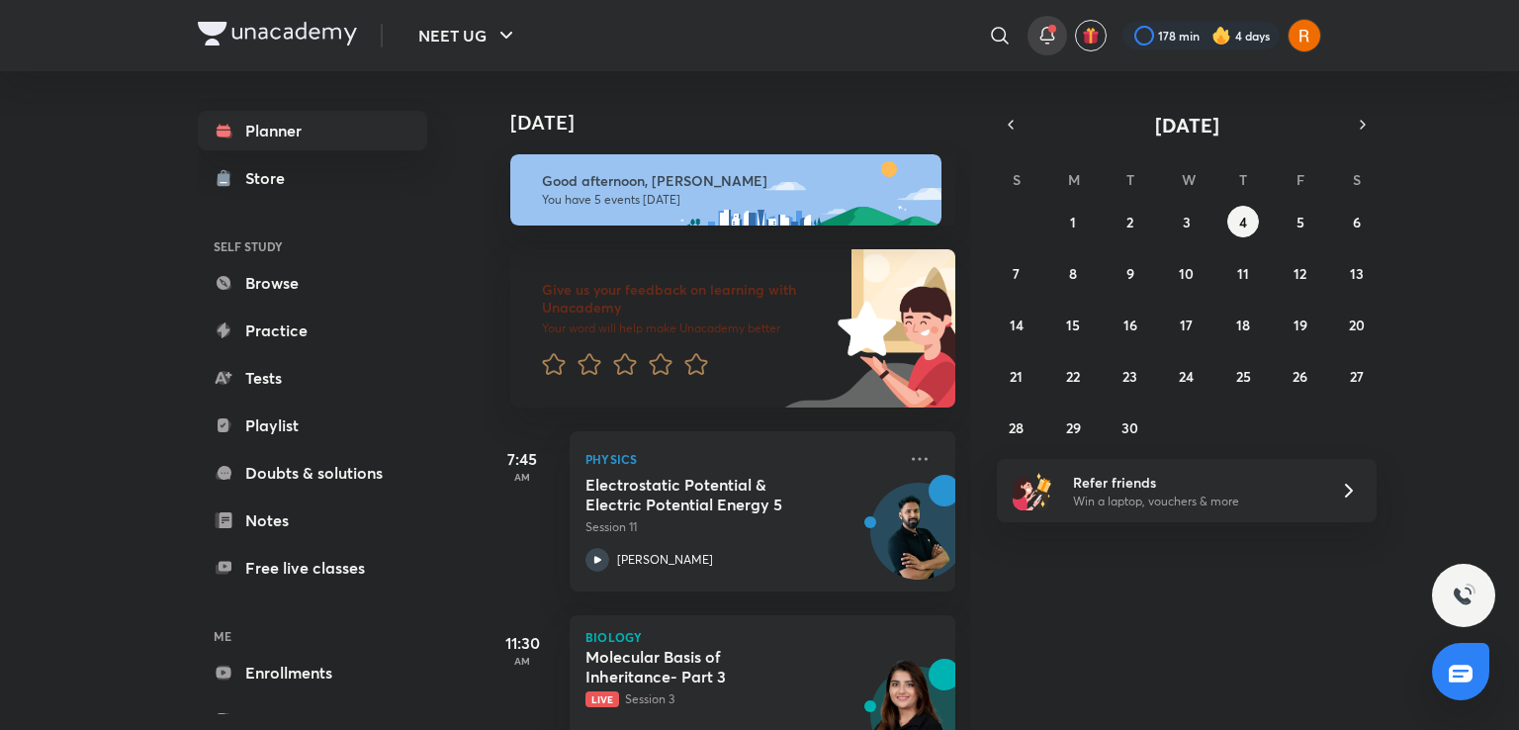 This screenshot has height=730, width=1519. Describe the element at coordinates (1032, 490) in the screenshot. I see `img: referral` at that location.